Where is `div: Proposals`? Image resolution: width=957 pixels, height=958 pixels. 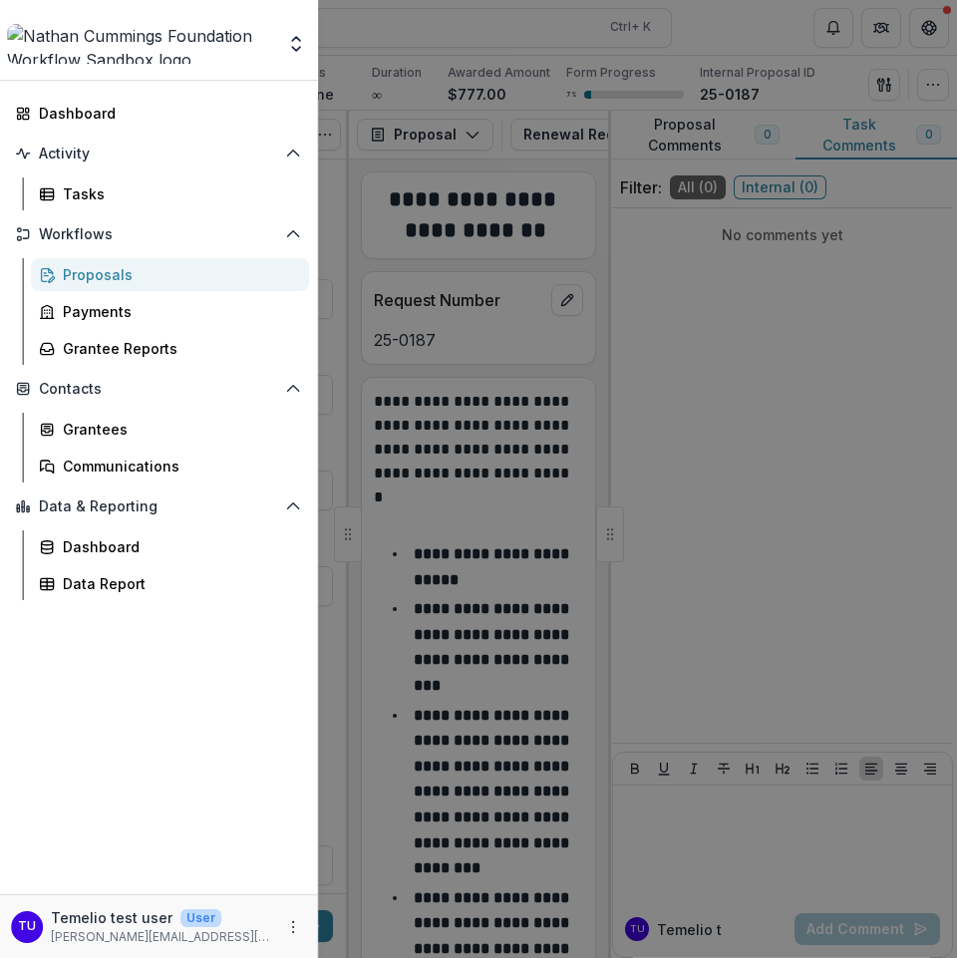
div: Proposals is located at coordinates (177, 274).